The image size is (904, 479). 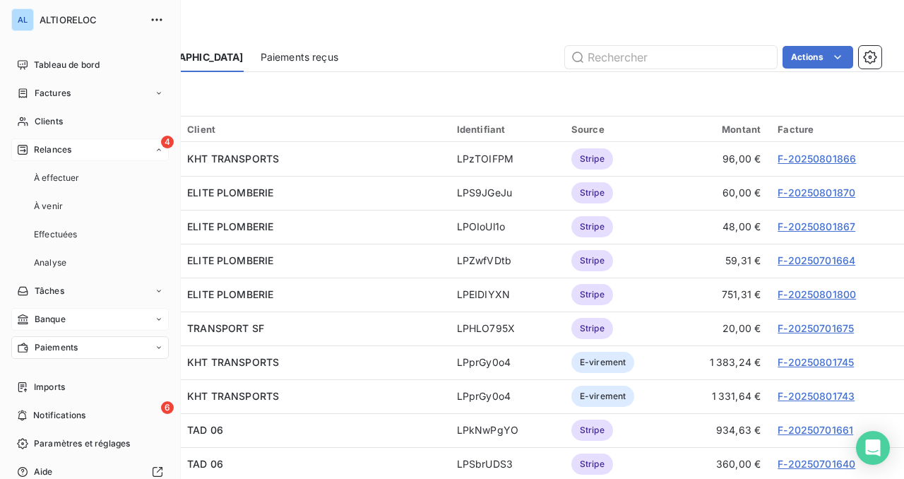 I want to click on span: À venir, so click(x=48, y=206).